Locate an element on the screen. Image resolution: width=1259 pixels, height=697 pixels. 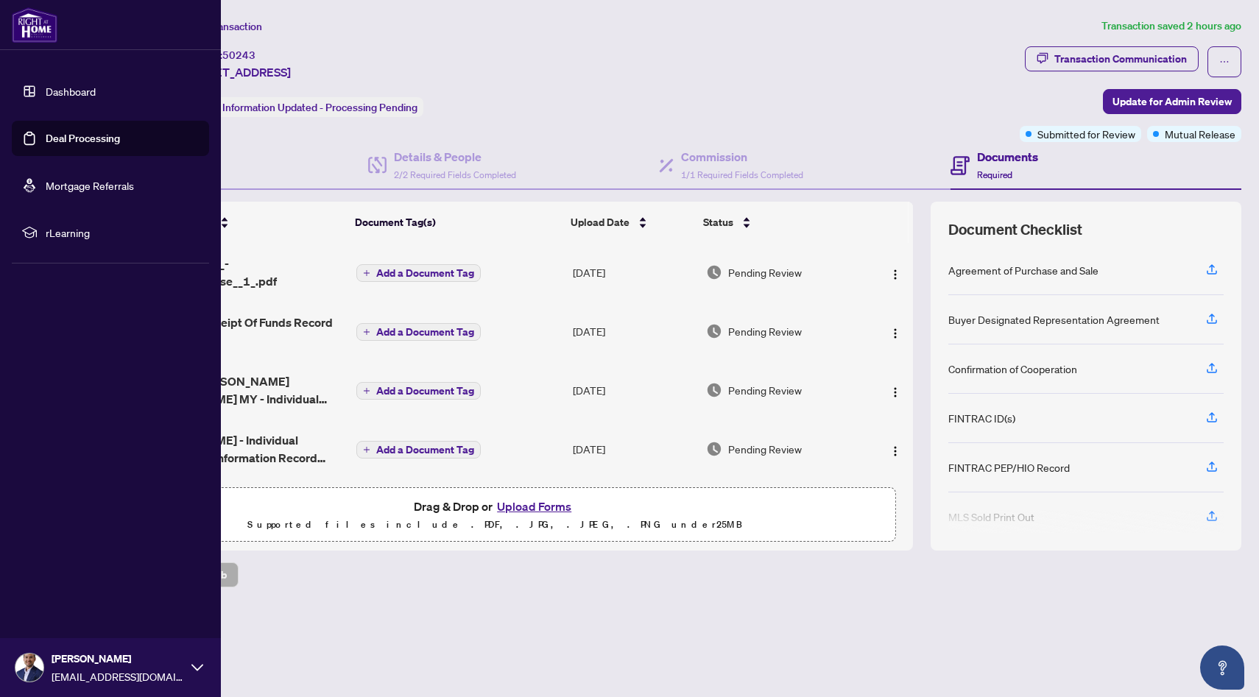
a: Deal Processing is located at coordinates (82, 138).